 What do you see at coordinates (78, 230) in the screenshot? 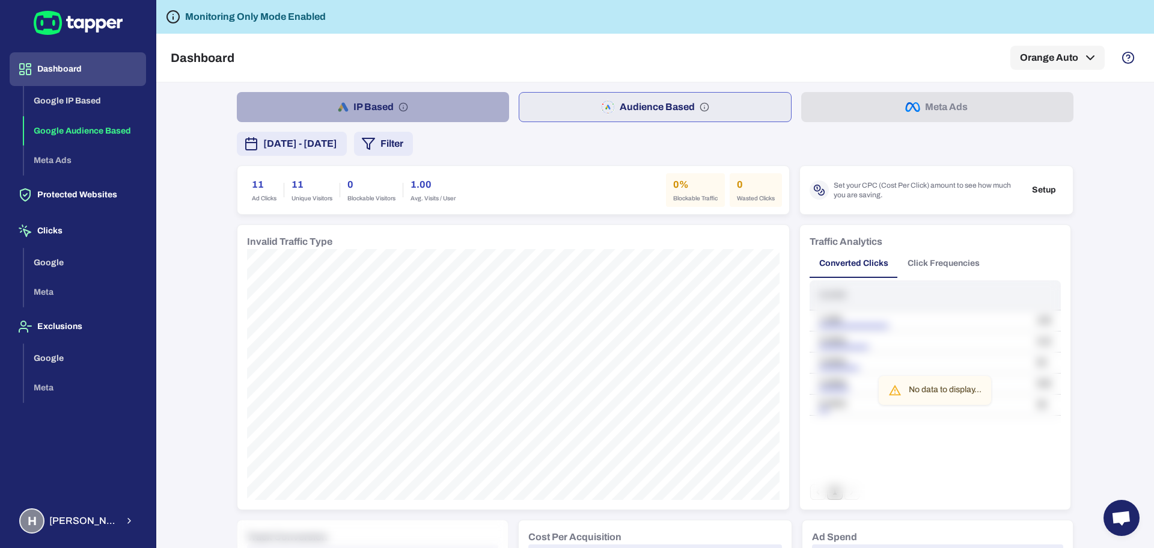
I see `a: Clicks` at bounding box center [78, 230].